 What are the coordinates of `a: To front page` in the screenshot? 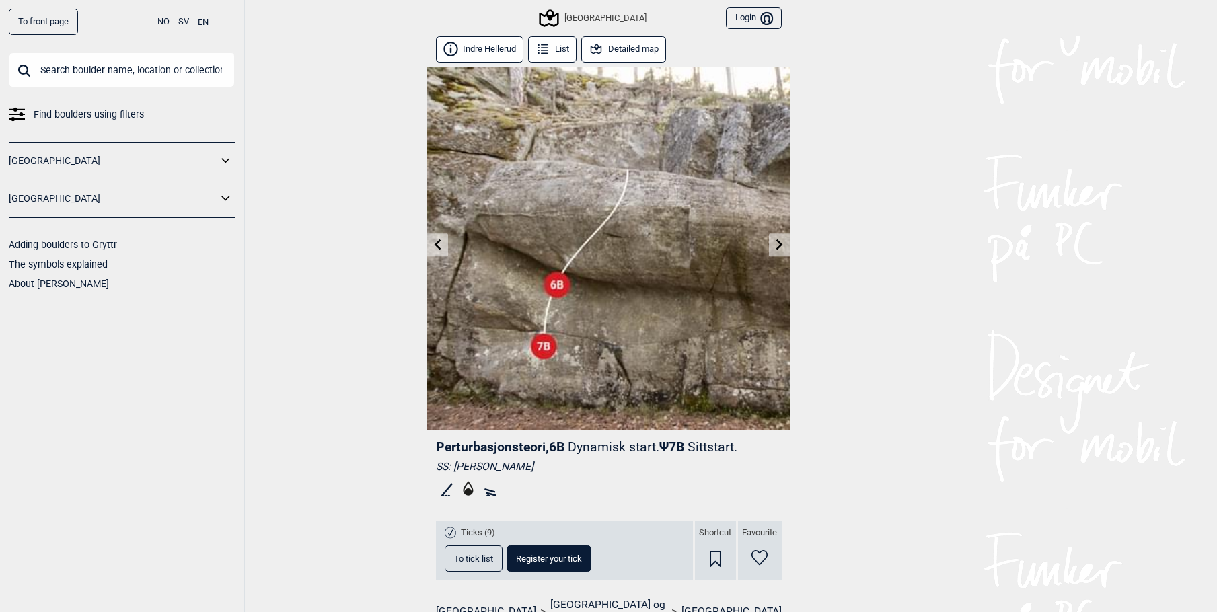 It's located at (43, 22).